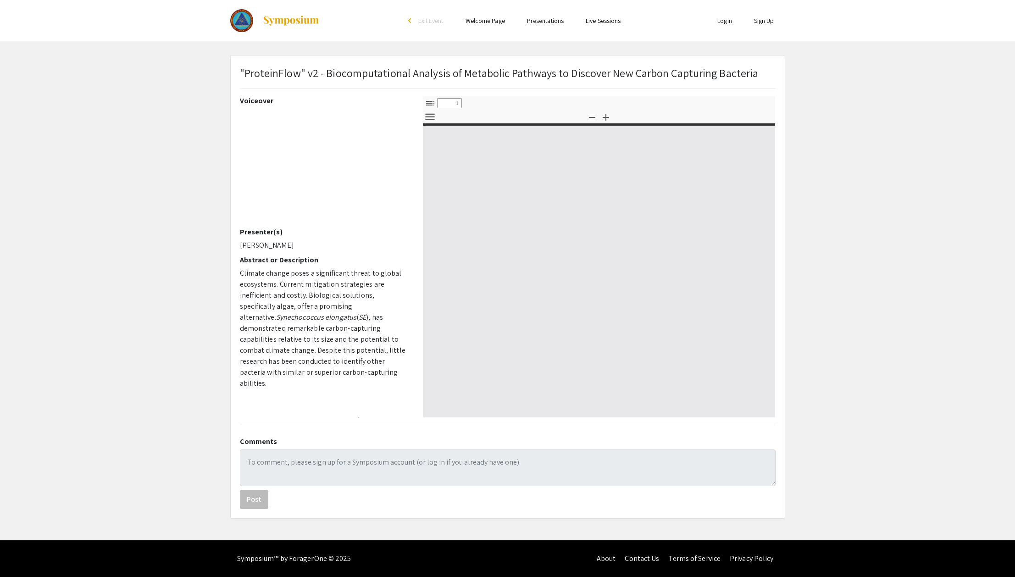 Image resolution: width=1015 pixels, height=577 pixels. Describe the element at coordinates (606, 116) in the screenshot. I see `button: Zoom In` at that location.